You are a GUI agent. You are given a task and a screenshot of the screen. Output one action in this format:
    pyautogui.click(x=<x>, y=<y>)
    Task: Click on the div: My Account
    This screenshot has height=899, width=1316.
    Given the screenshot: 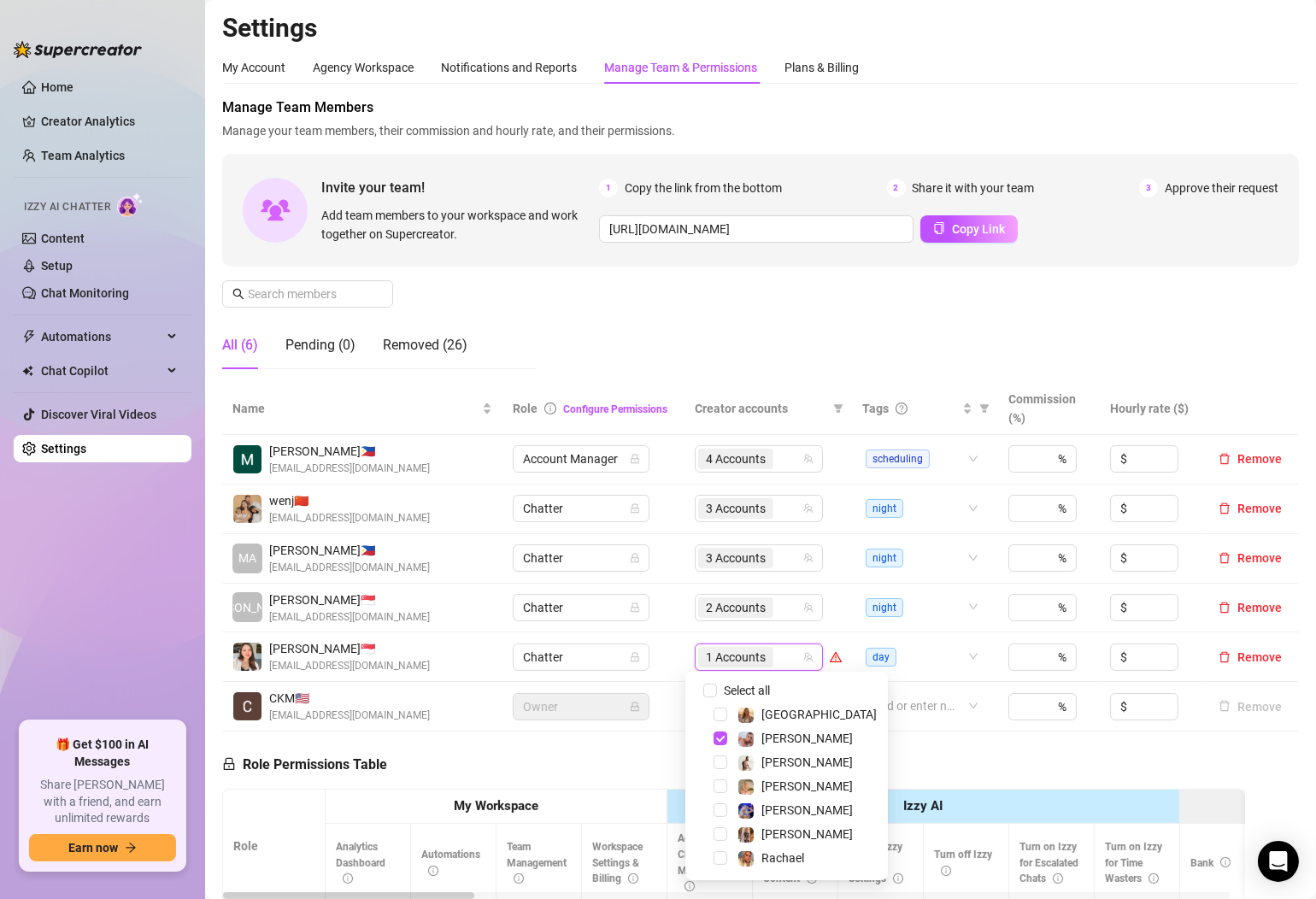 What is the action you would take?
    pyautogui.click(x=254, y=68)
    